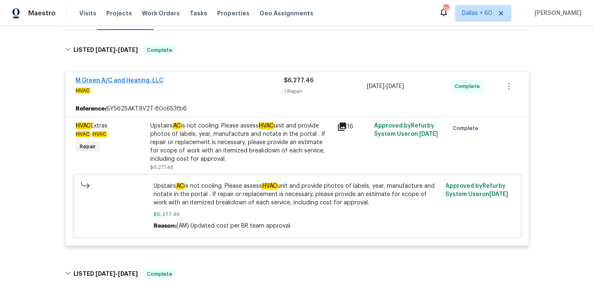 This screenshot has height=292, width=594. What do you see at coordinates (161, 13) in the screenshot?
I see `span: Work Orders` at bounding box center [161, 13].